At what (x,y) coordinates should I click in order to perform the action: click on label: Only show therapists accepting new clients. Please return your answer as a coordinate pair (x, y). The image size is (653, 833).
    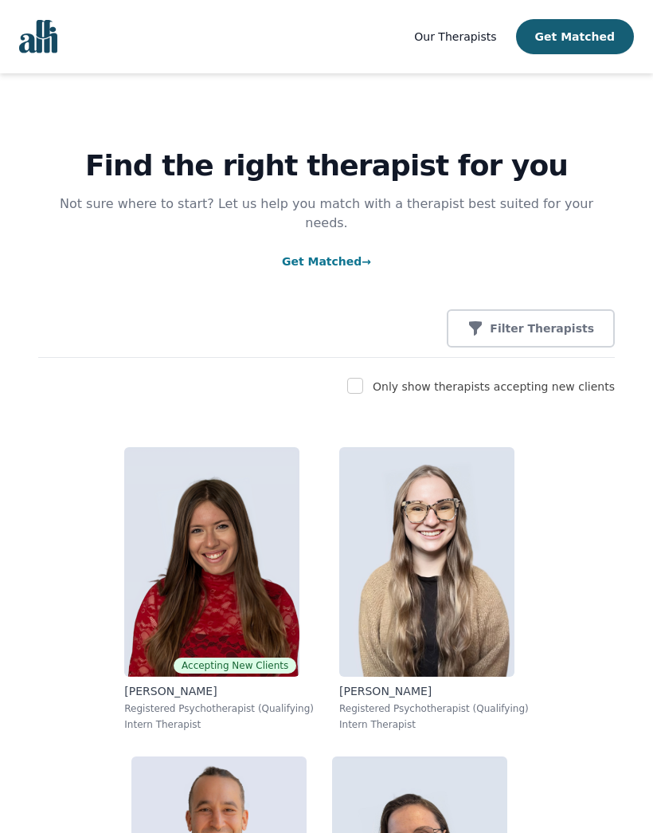
    Looking at the image, I should click on (494, 386).